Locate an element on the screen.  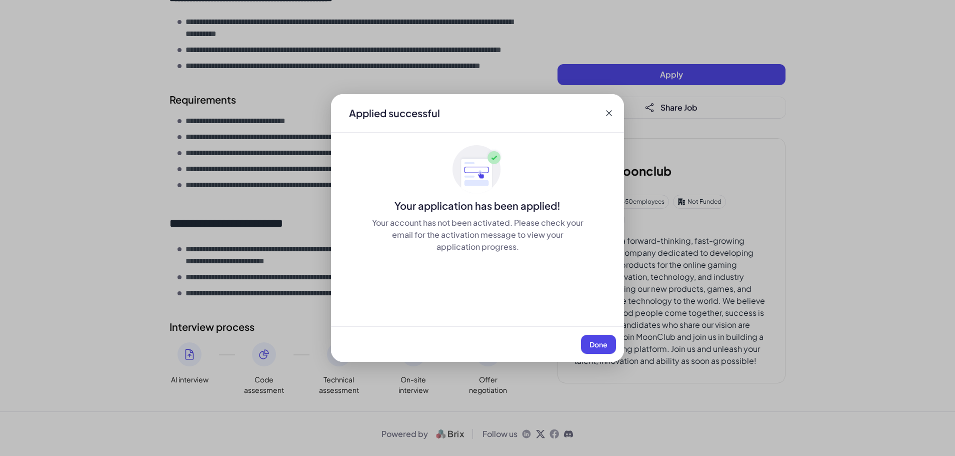
img: ApplyedMaskGroup3.svg is located at coordinates (478, 170).